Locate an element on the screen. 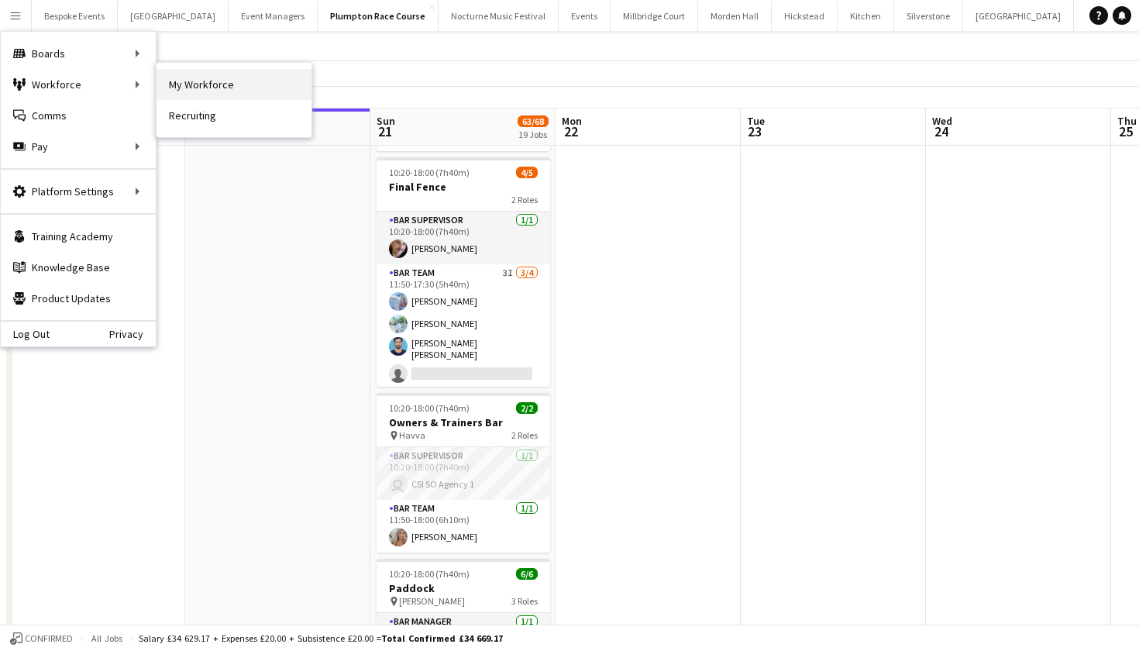  span: 24 is located at coordinates (941, 131).